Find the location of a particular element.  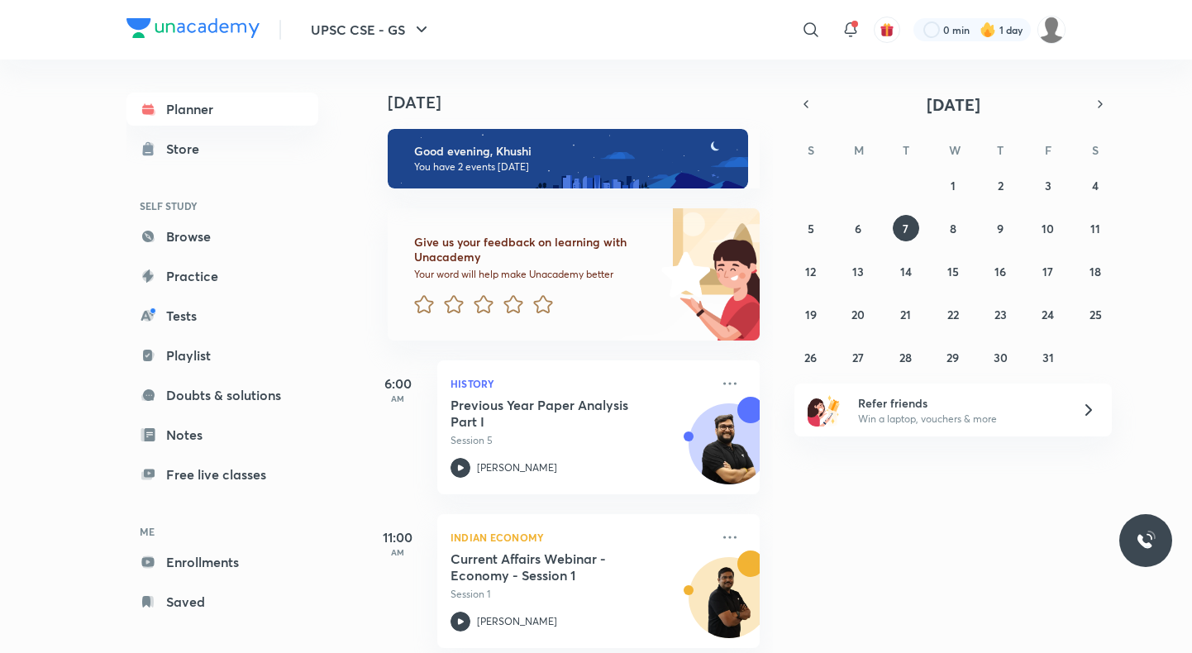

abbr: October 20, 2025 is located at coordinates (858, 314).